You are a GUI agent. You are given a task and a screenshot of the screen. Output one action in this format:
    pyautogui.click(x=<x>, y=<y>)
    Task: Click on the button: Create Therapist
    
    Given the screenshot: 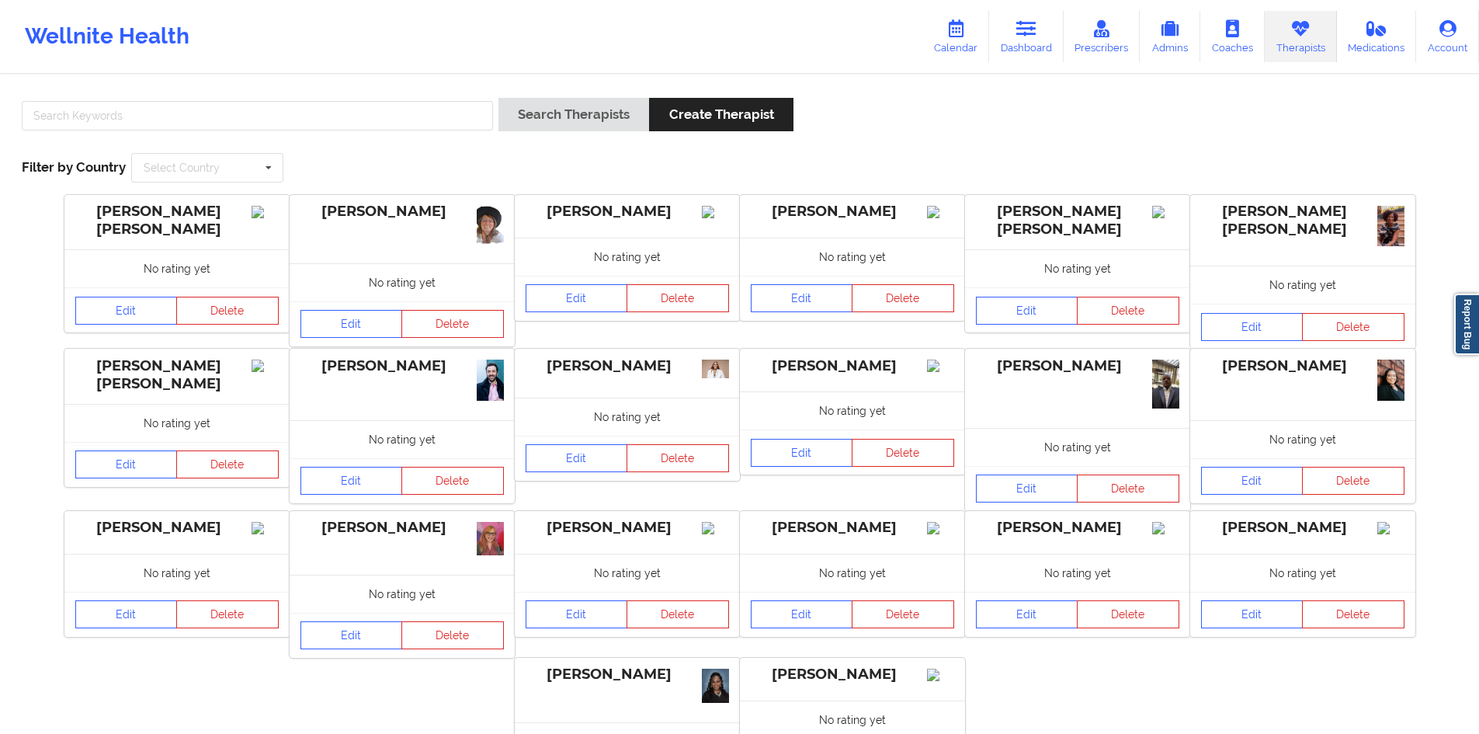 What is the action you would take?
    pyautogui.click(x=720, y=114)
    